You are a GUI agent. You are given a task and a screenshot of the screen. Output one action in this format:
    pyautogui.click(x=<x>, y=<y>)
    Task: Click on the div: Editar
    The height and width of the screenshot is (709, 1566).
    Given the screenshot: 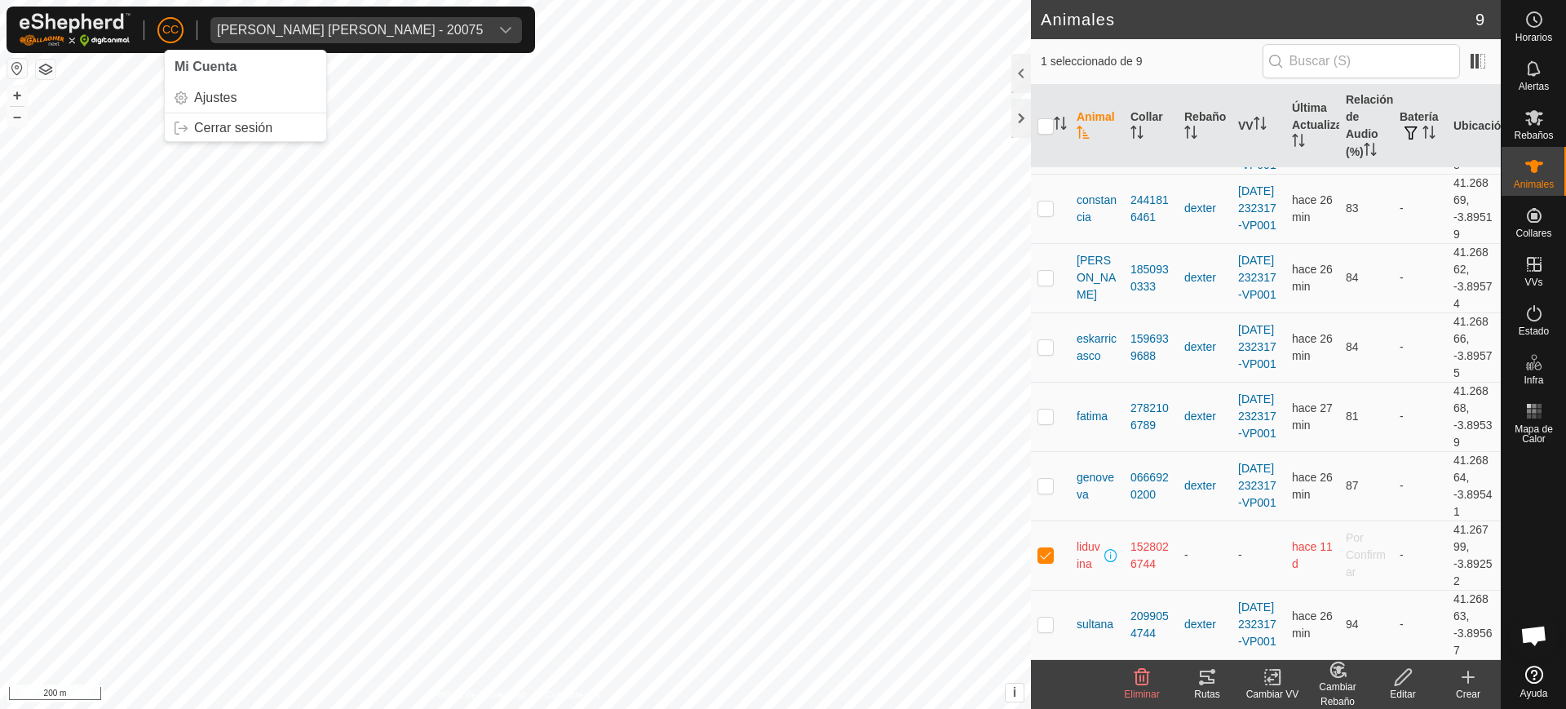 What is the action you would take?
    pyautogui.click(x=1403, y=694)
    